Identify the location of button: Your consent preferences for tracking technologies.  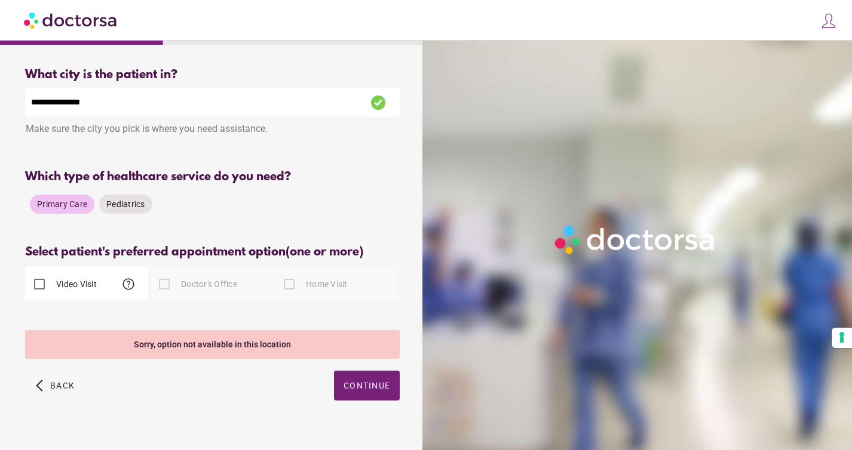
(842, 338).